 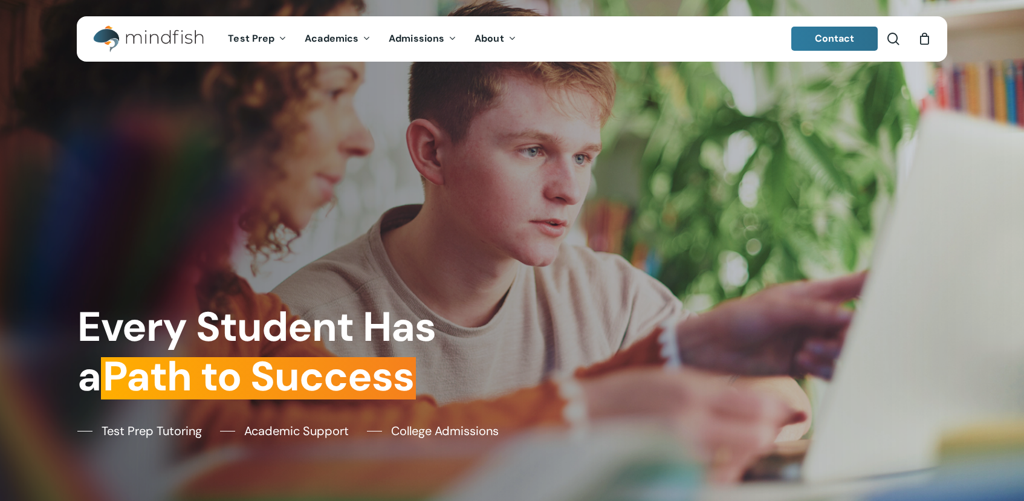 I want to click on span: About, so click(x=489, y=38).